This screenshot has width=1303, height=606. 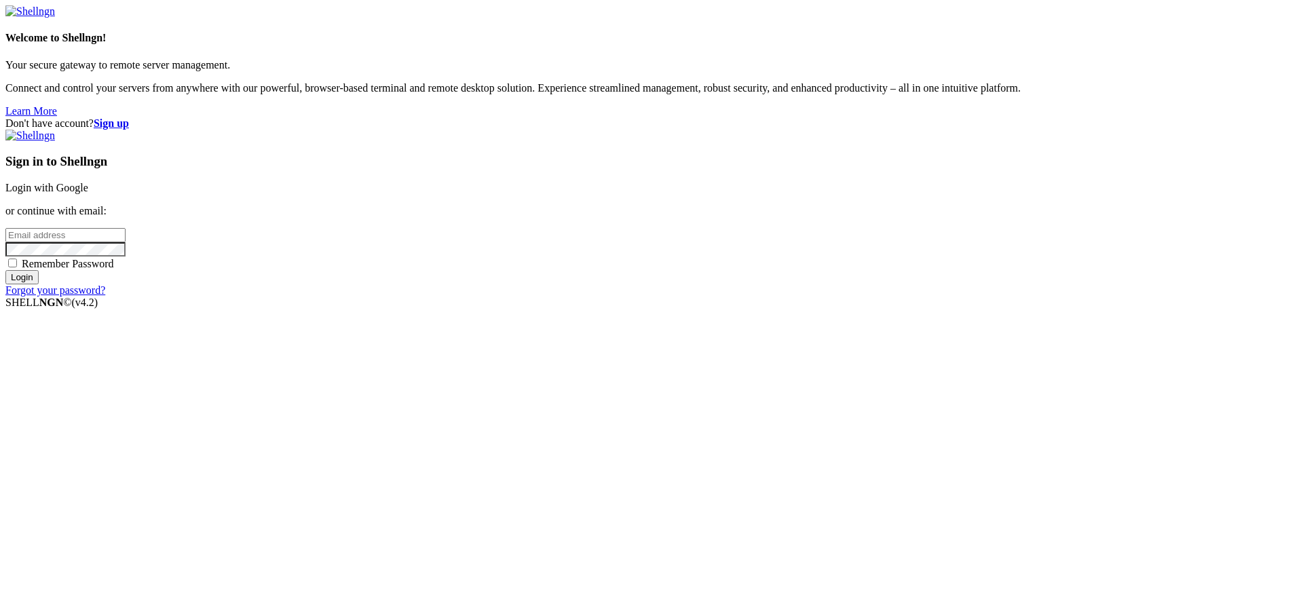 What do you see at coordinates (22, 277) in the screenshot?
I see `input: Login` at bounding box center [22, 277].